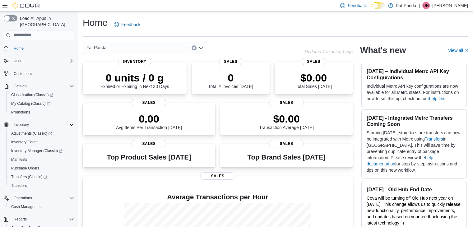  I want to click on a: Transfers, so click(434, 139).